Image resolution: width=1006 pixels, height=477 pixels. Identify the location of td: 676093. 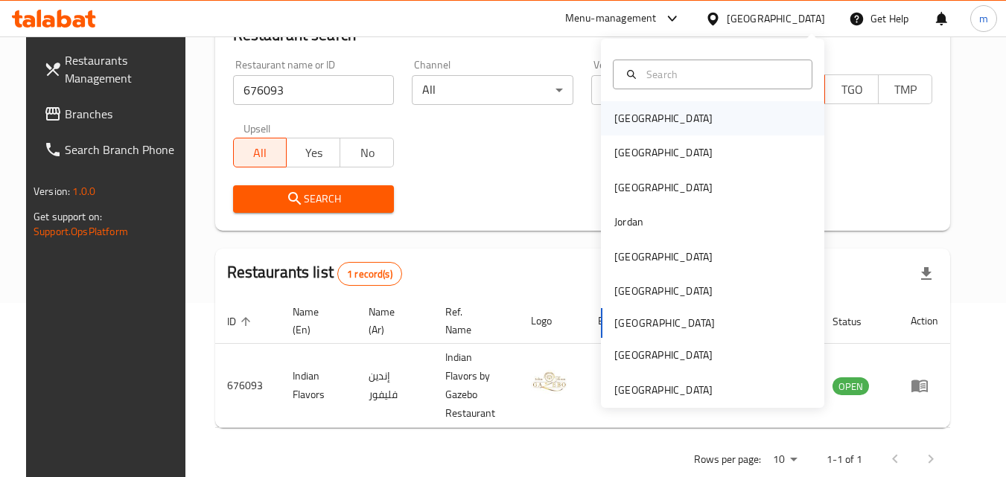
(248, 386).